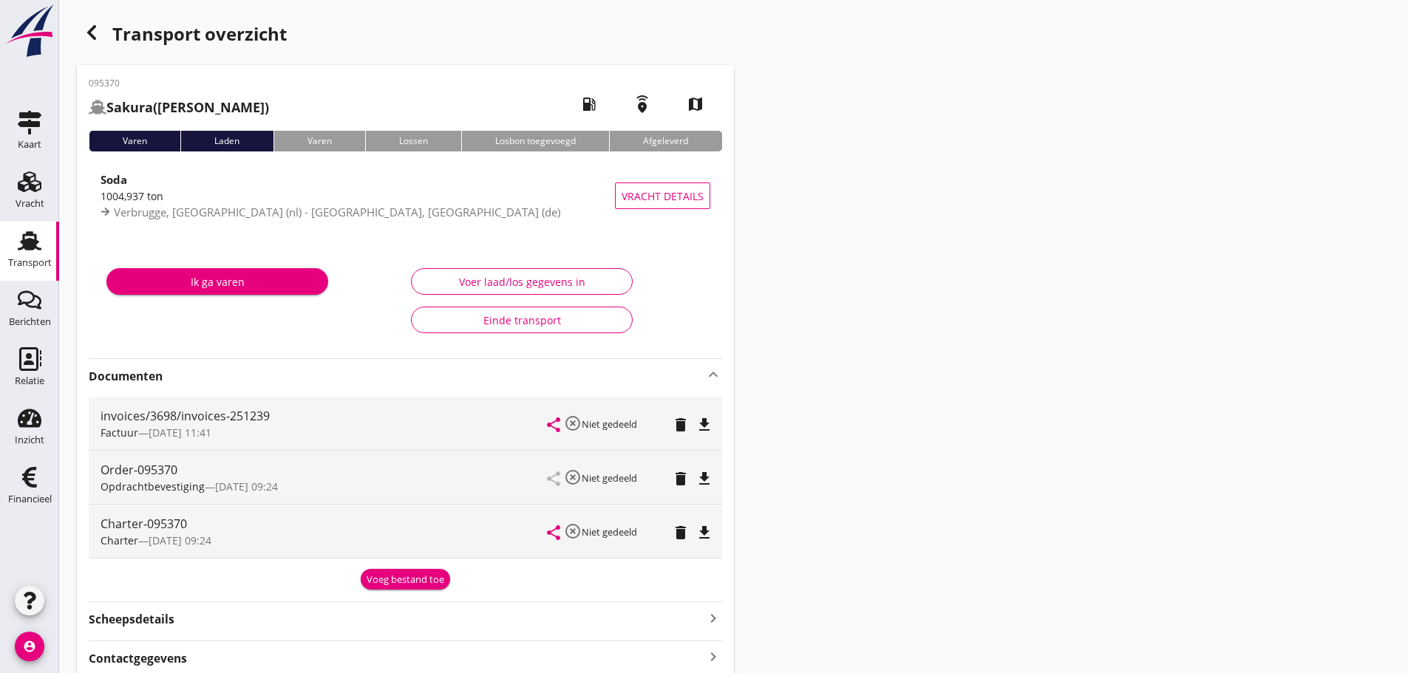 This screenshot has height=673, width=1408. What do you see at coordinates (358, 196) in the screenshot?
I see `div: 1004,937 ton` at bounding box center [358, 196].